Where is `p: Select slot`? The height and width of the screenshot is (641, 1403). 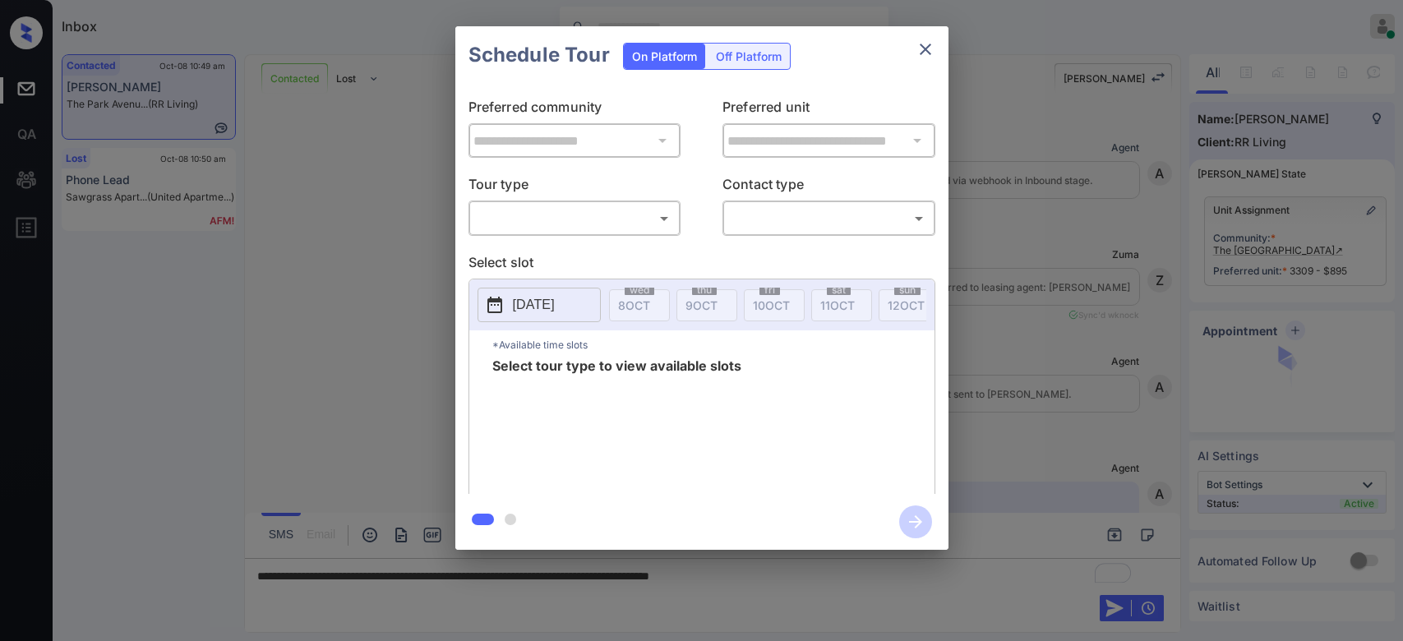 p: Select slot is located at coordinates (702, 265).